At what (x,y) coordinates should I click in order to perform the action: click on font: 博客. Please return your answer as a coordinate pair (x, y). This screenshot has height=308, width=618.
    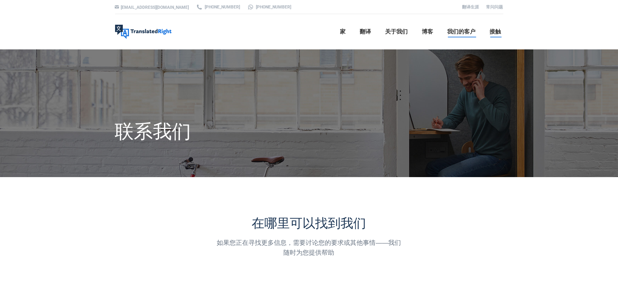
    Looking at the image, I should click on (428, 31).